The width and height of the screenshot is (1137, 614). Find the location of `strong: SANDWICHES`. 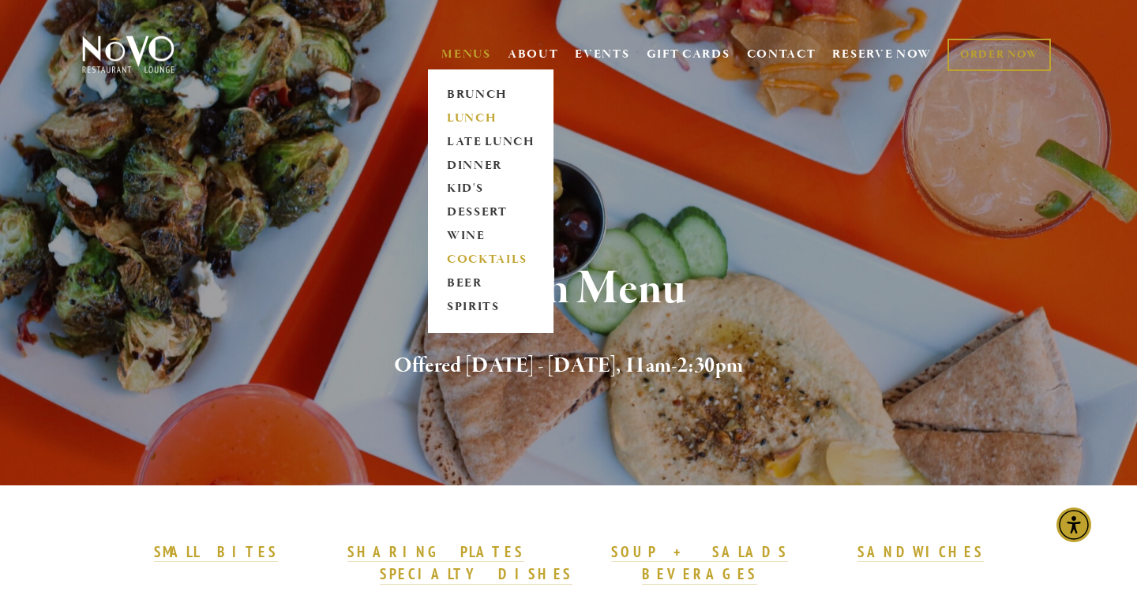

strong: SANDWICHES is located at coordinates (921, 552).